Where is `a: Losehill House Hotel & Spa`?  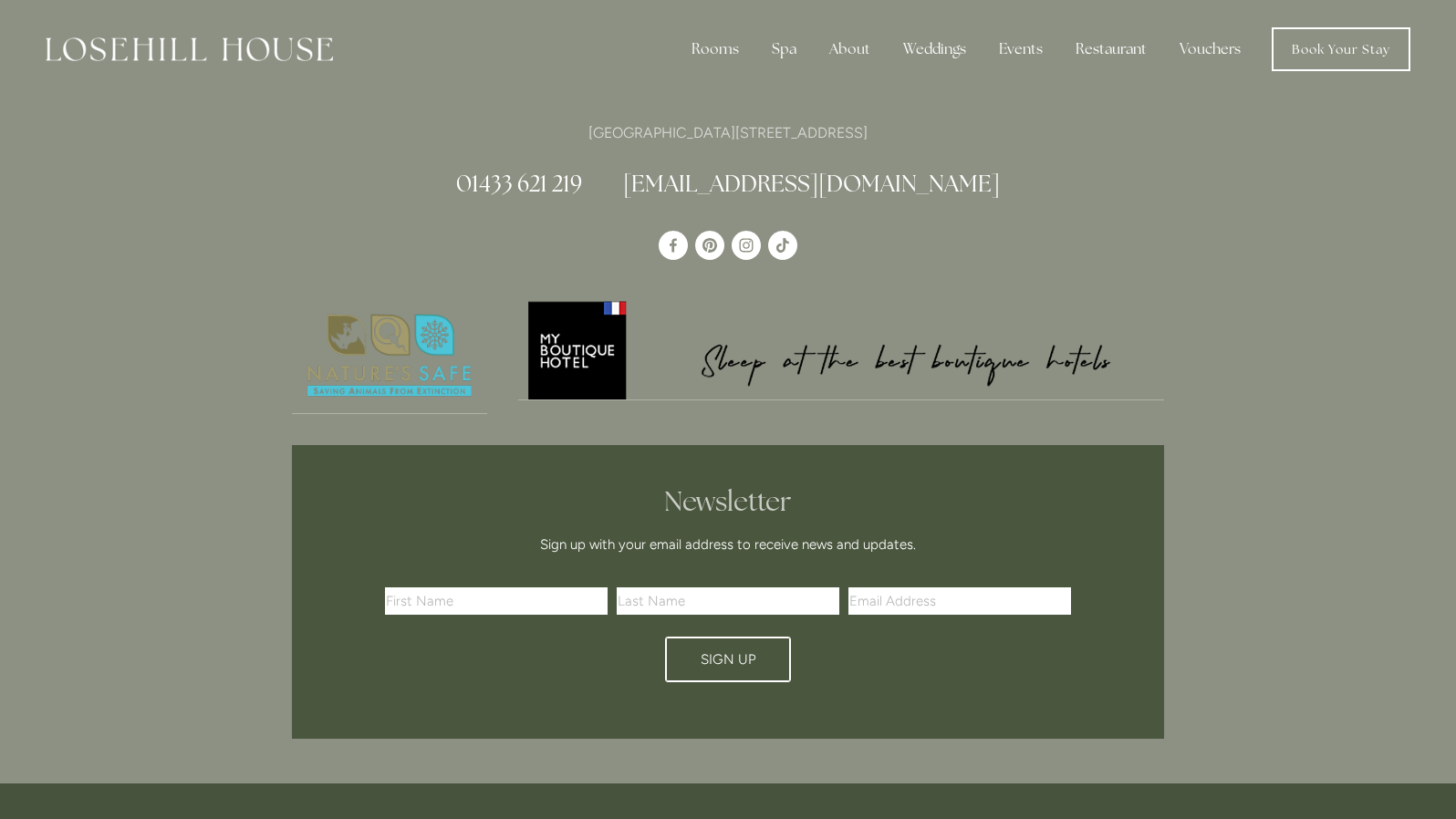 a: Losehill House Hotel & Spa is located at coordinates (673, 246).